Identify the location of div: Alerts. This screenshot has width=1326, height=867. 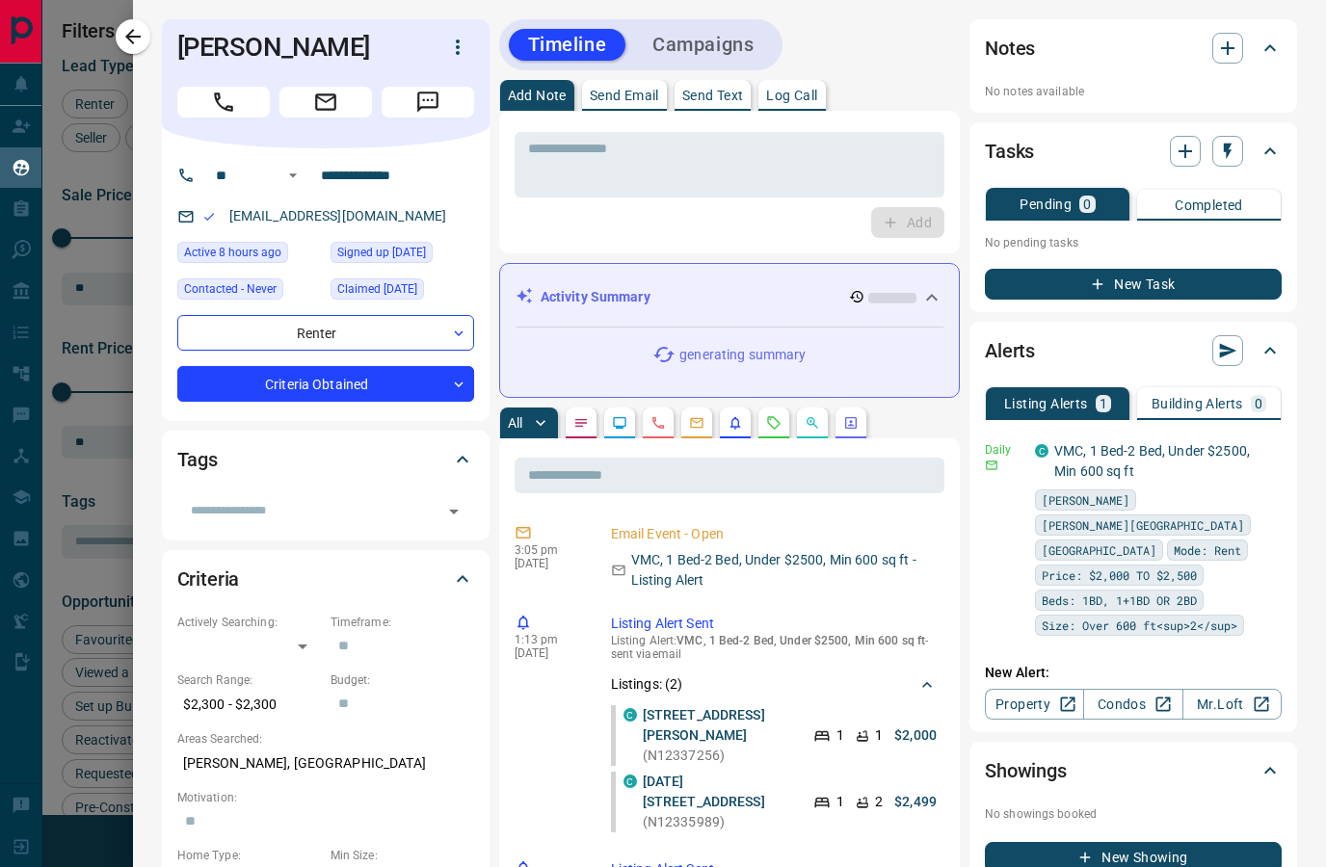
(1133, 351).